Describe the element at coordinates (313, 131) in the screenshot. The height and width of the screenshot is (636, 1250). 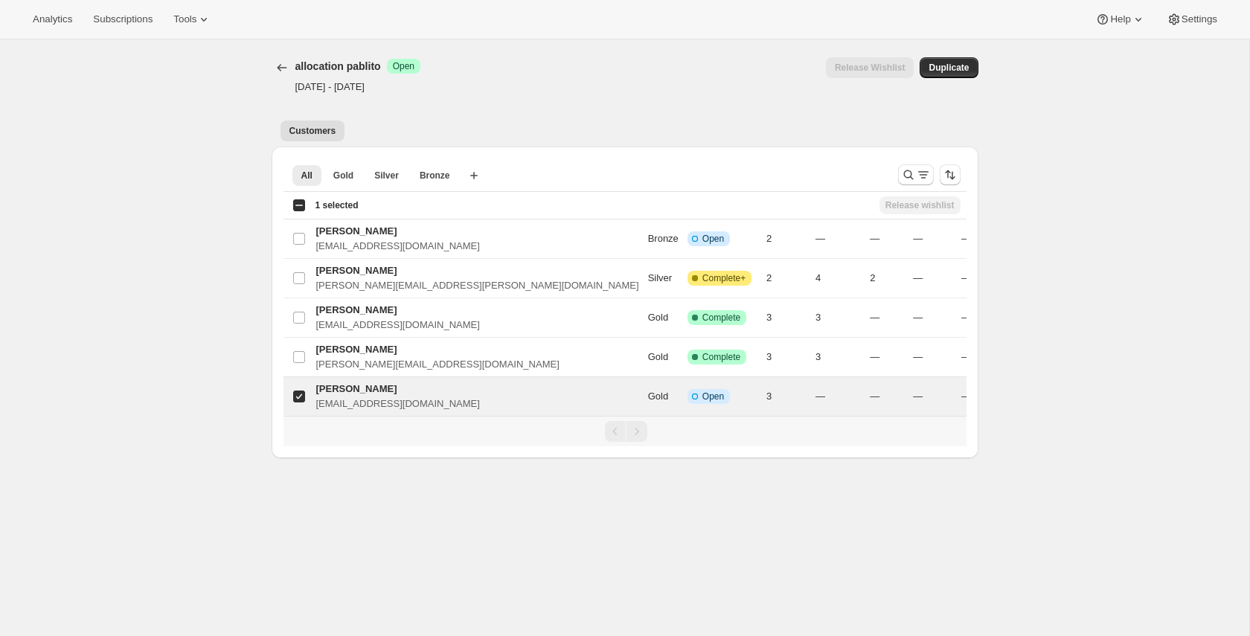
I see `button: Customers` at that location.